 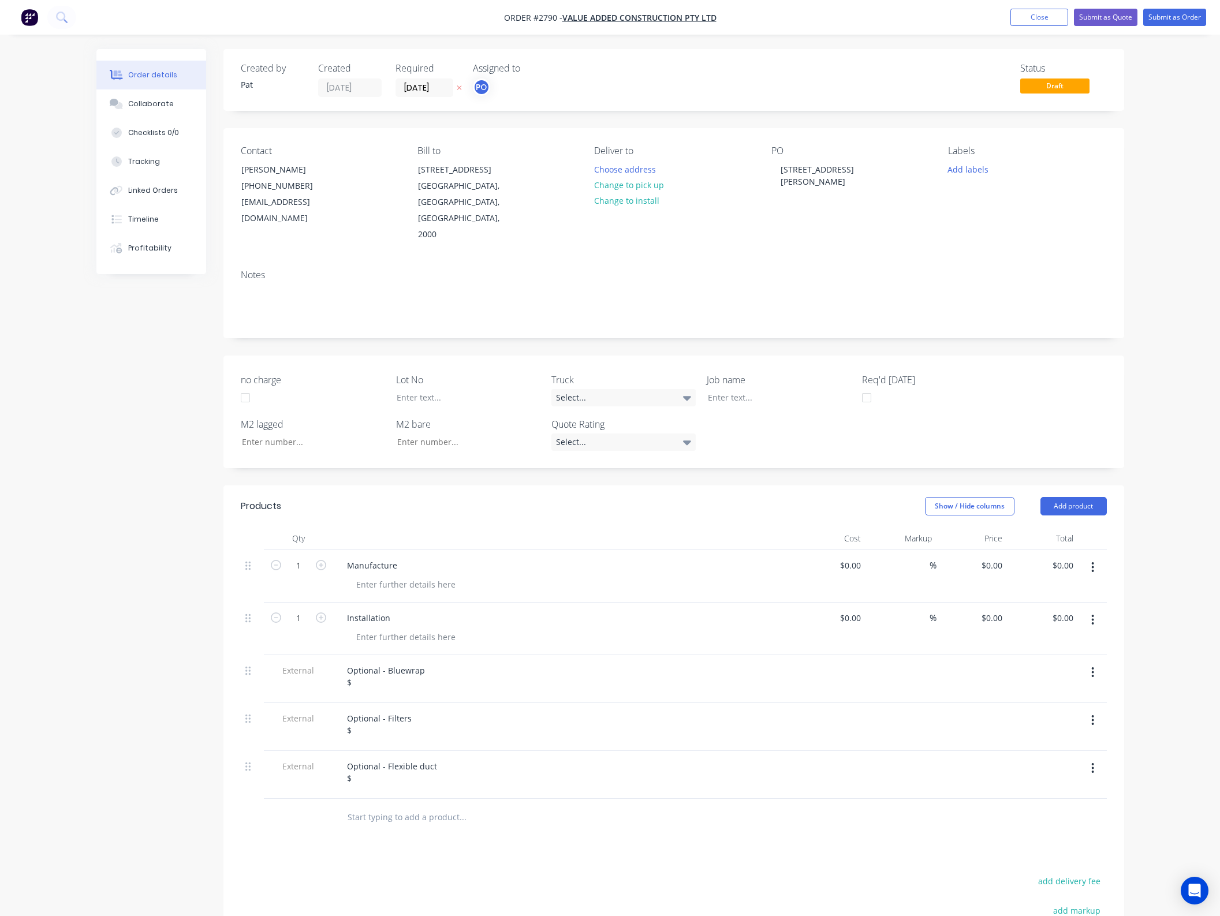 What do you see at coordinates (350, 68) in the screenshot?
I see `div: Created` at bounding box center [350, 68].